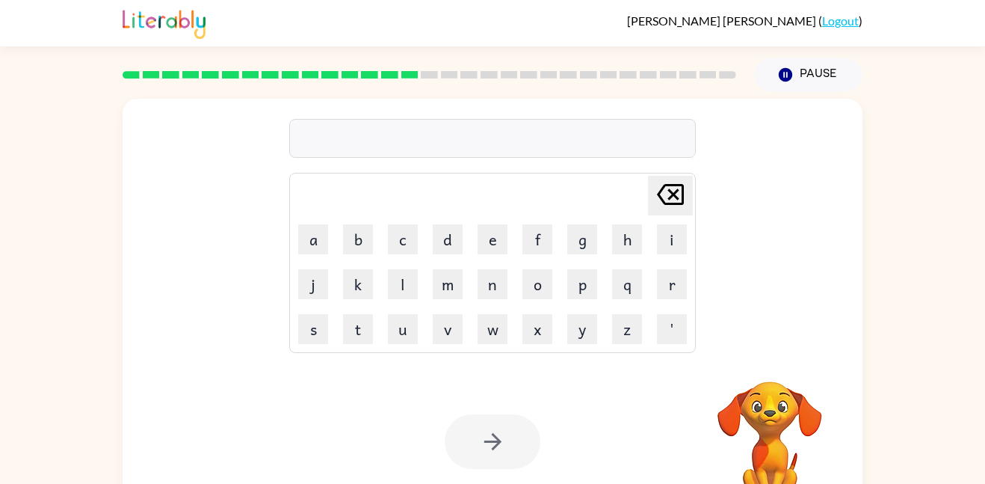 The image size is (985, 484). Describe the element at coordinates (313, 329) in the screenshot. I see `button: s` at that location.